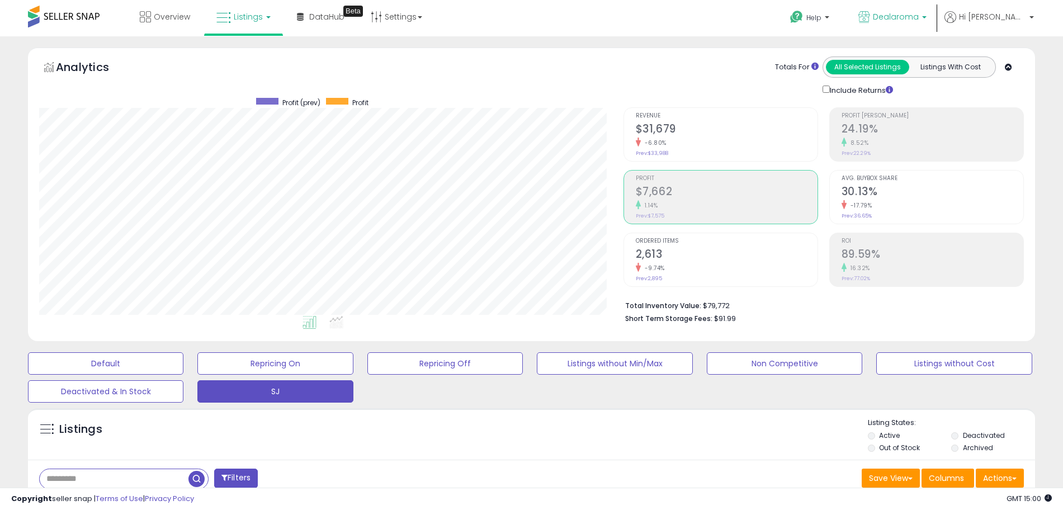 The height and width of the screenshot is (510, 1063). I want to click on strong: Copyright, so click(31, 498).